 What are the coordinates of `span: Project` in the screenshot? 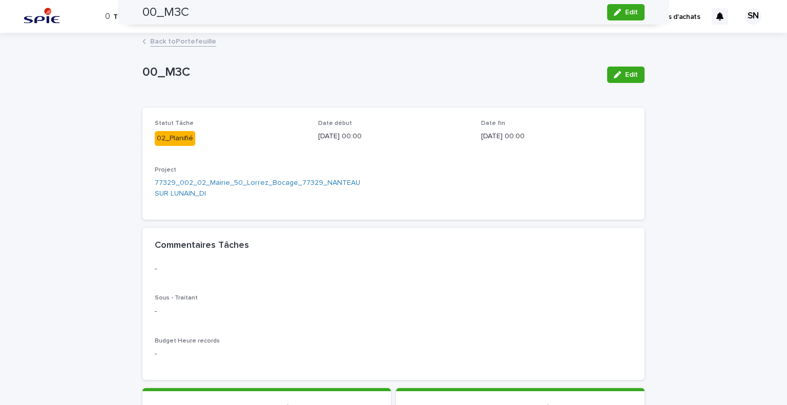 It's located at (165, 170).